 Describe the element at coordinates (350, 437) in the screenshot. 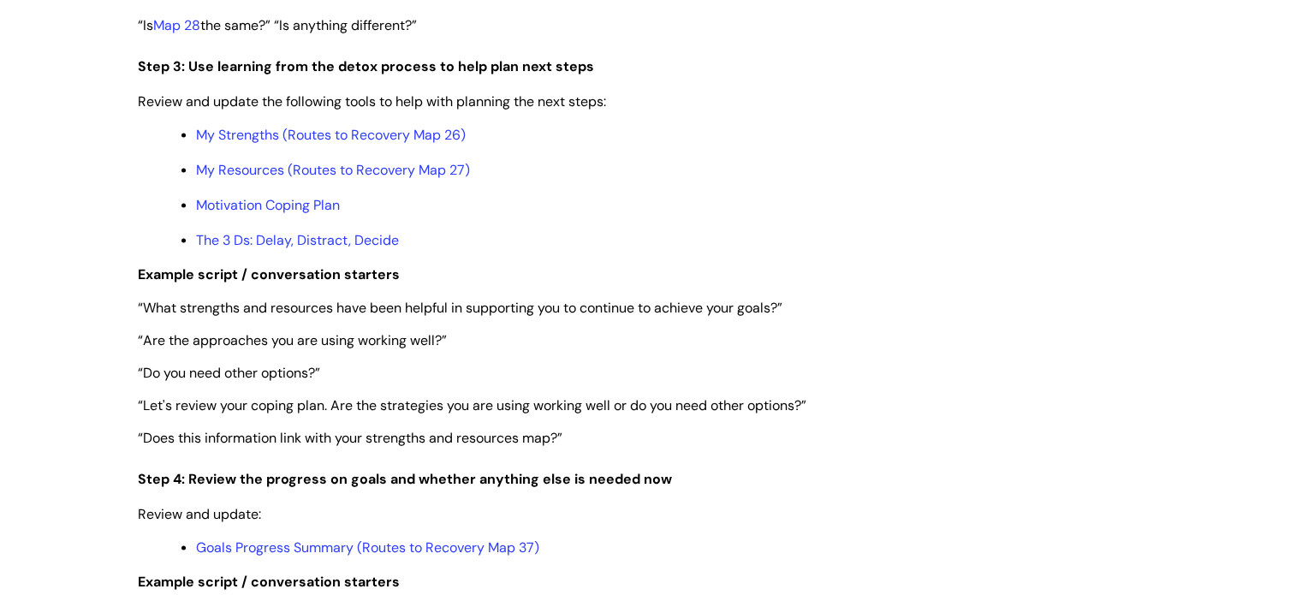

I see `span: “Does this information link with your strengths and resources map?”` at that location.